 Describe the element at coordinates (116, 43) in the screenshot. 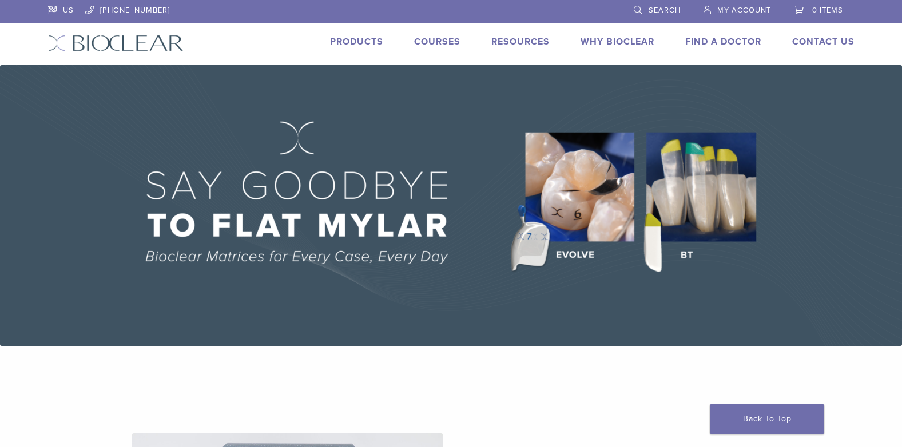

I see `img: Bioclear` at that location.